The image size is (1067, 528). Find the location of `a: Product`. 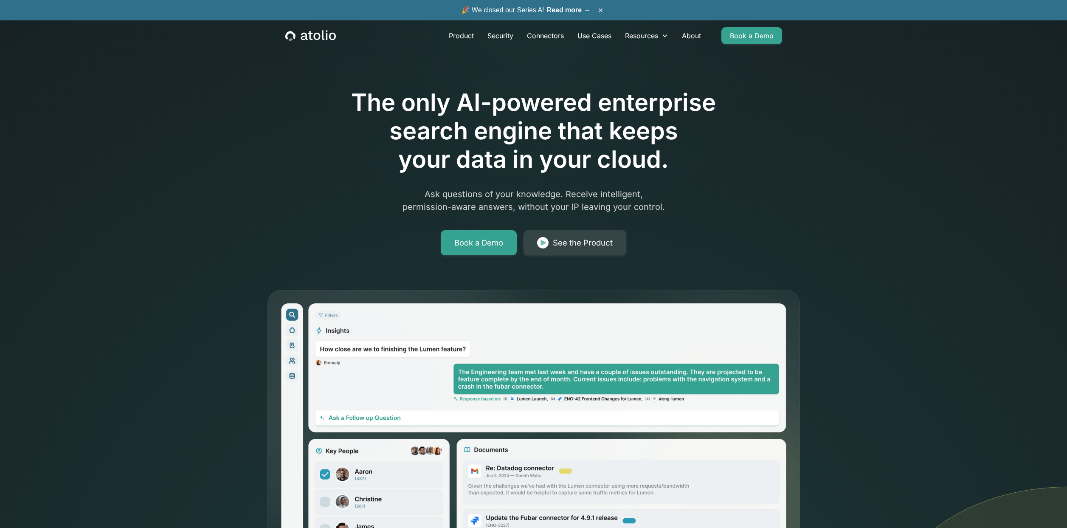

a: Product is located at coordinates (461, 36).